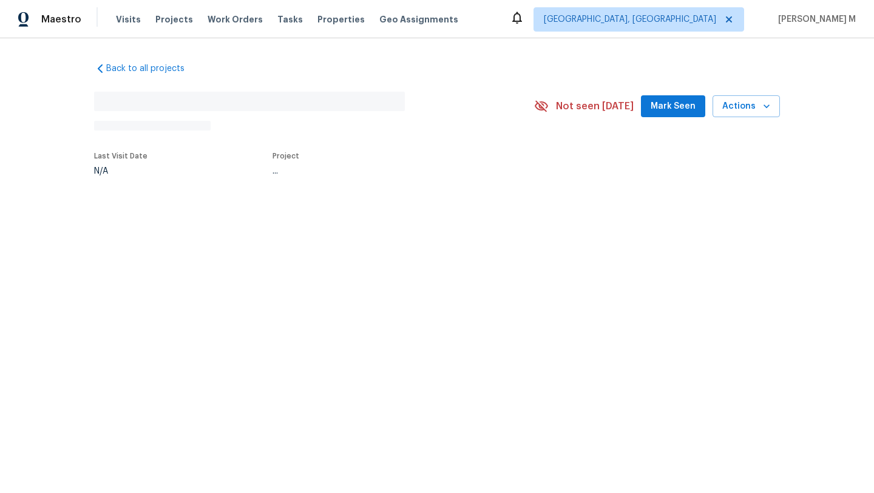 The image size is (874, 493). Describe the element at coordinates (121, 171) in the screenshot. I see `div: N/A` at that location.